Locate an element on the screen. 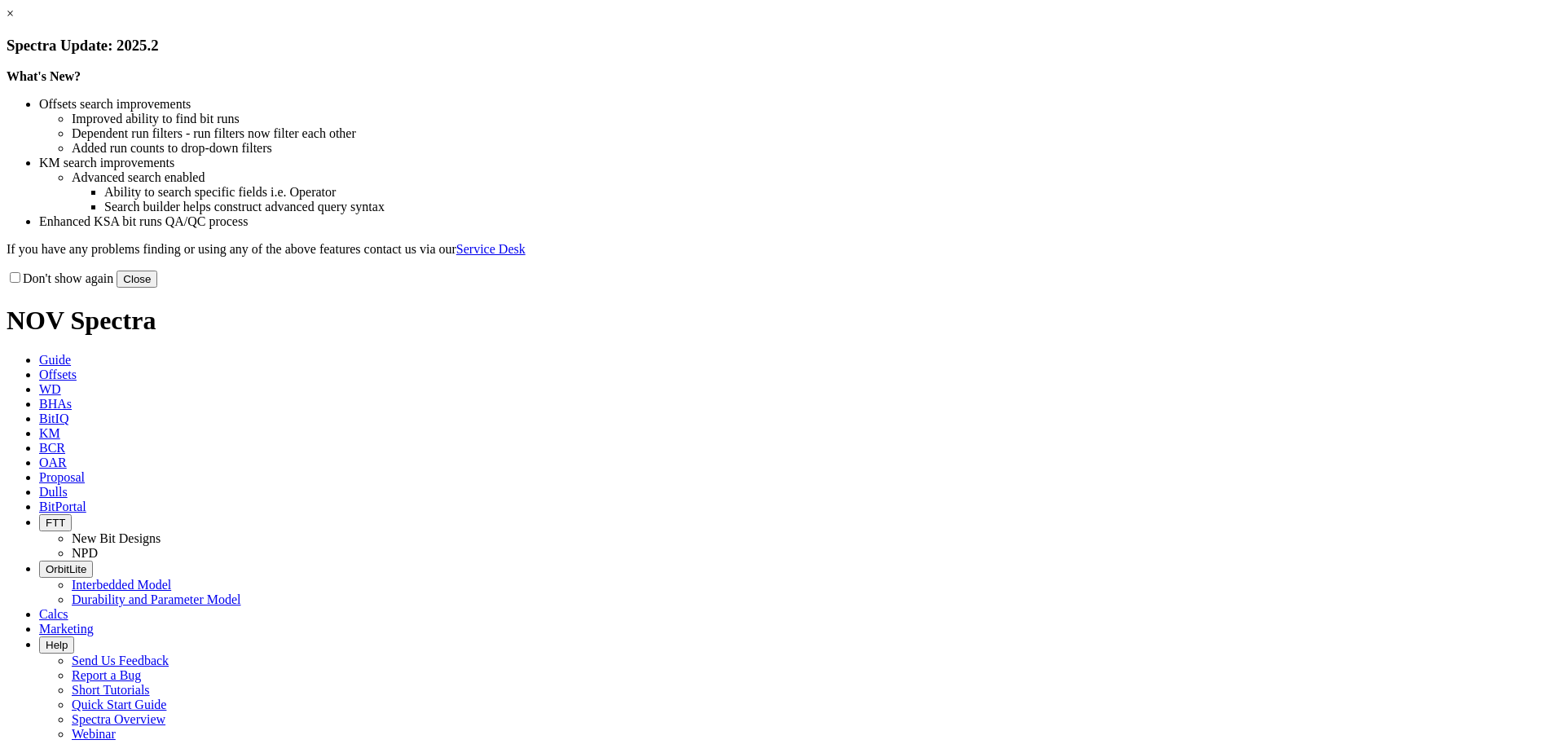 This screenshot has width=1558, height=753. a: New Bit Designs is located at coordinates (116, 538).